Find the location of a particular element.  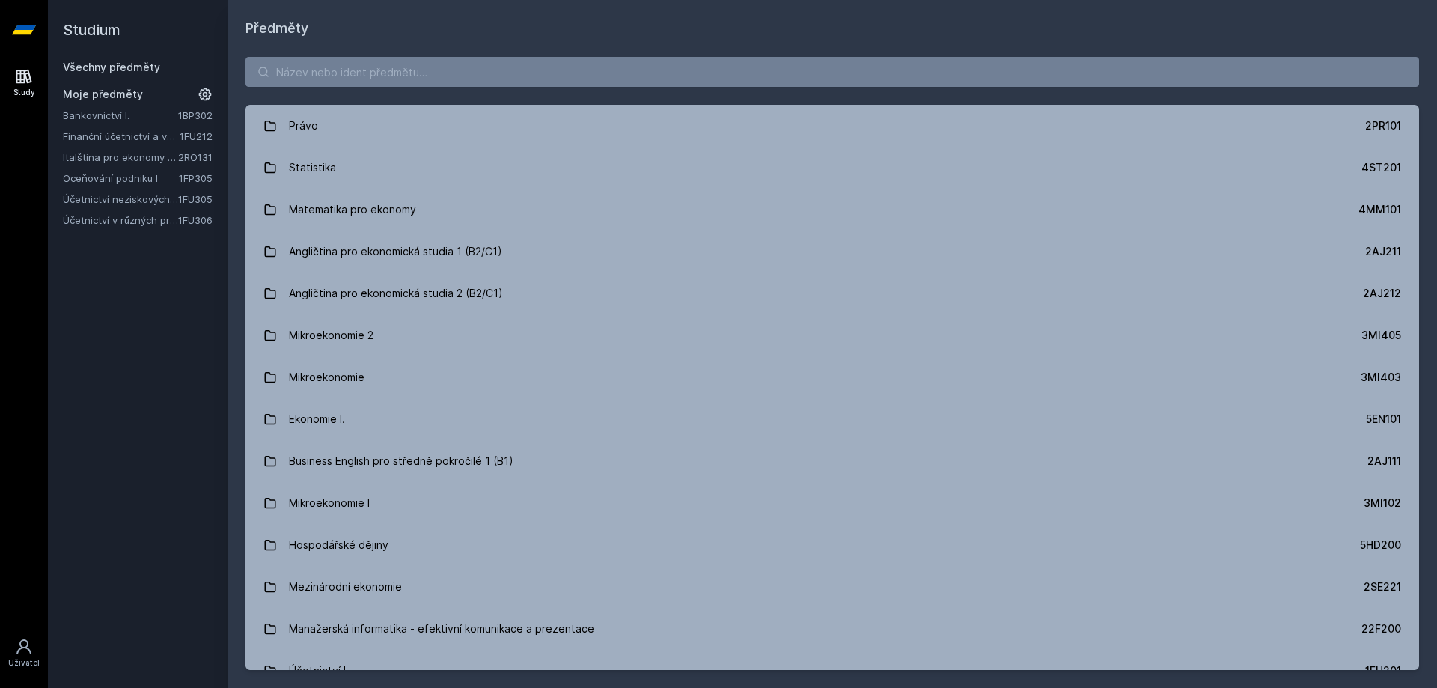

a: Mezinárodní ekonomie 2SE221 is located at coordinates (833, 587).